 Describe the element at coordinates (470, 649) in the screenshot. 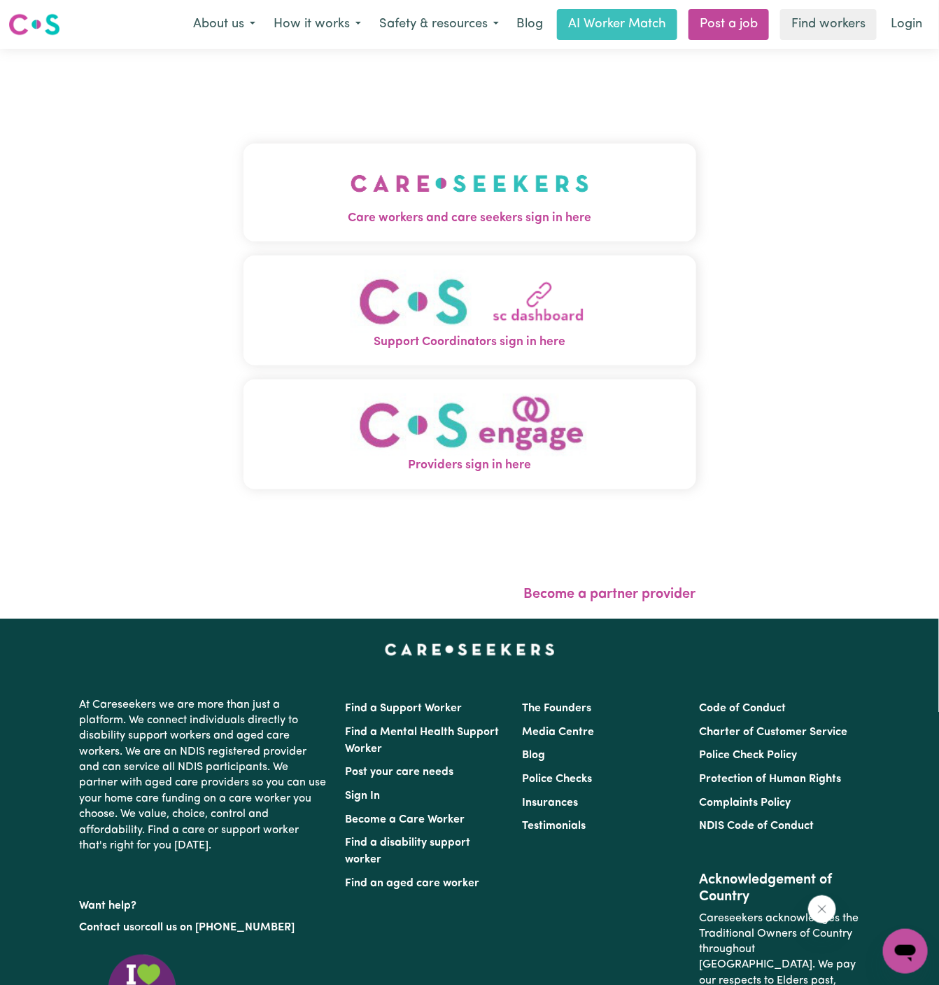

I see `a: Careseekers home page` at that location.